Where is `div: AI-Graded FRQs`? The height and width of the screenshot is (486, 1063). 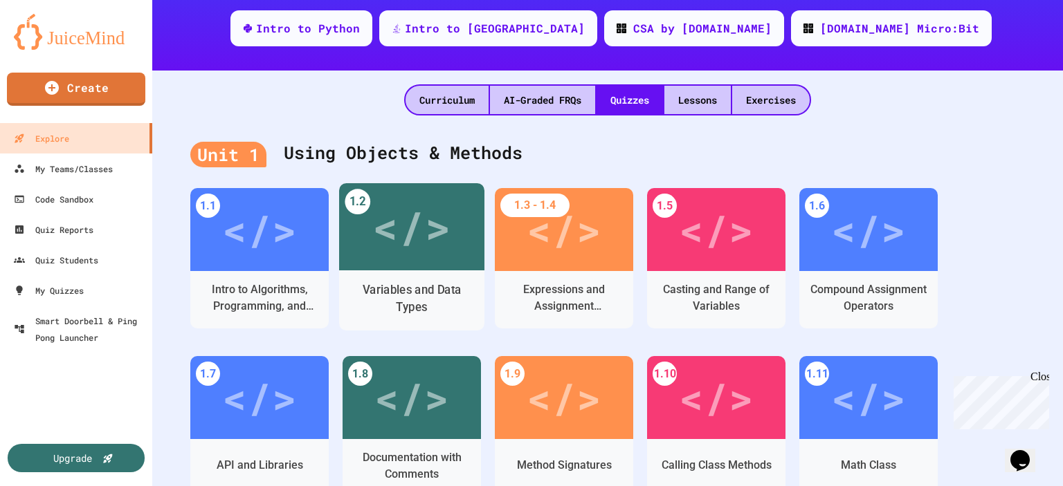 div: AI-Graded FRQs is located at coordinates (542, 100).